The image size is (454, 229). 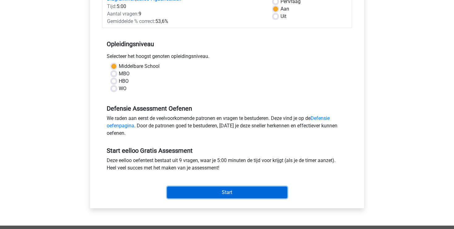 What do you see at coordinates (285, 9) in the screenshot?
I see `label: Aan` at bounding box center [285, 9].